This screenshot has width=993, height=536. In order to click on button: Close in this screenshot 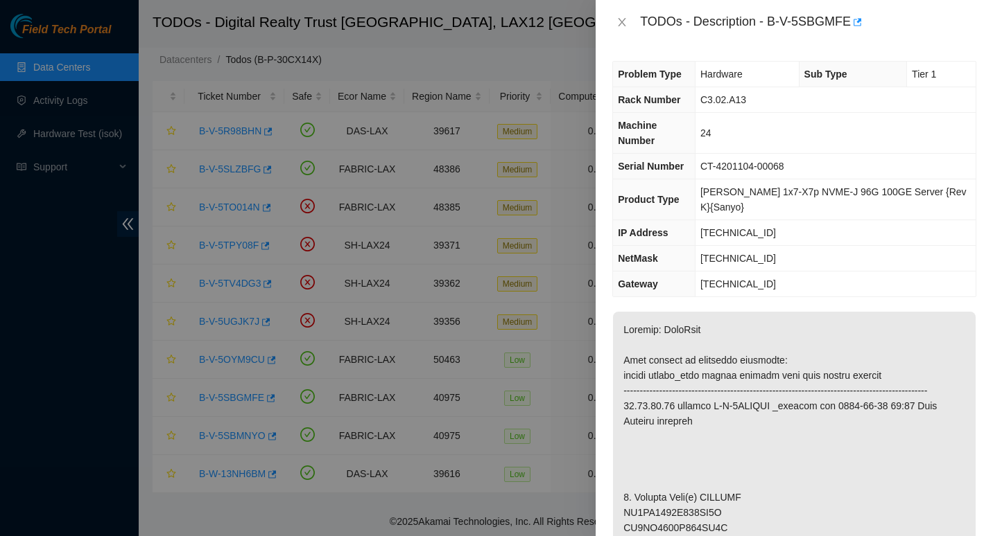, I will do `click(622, 22)`.